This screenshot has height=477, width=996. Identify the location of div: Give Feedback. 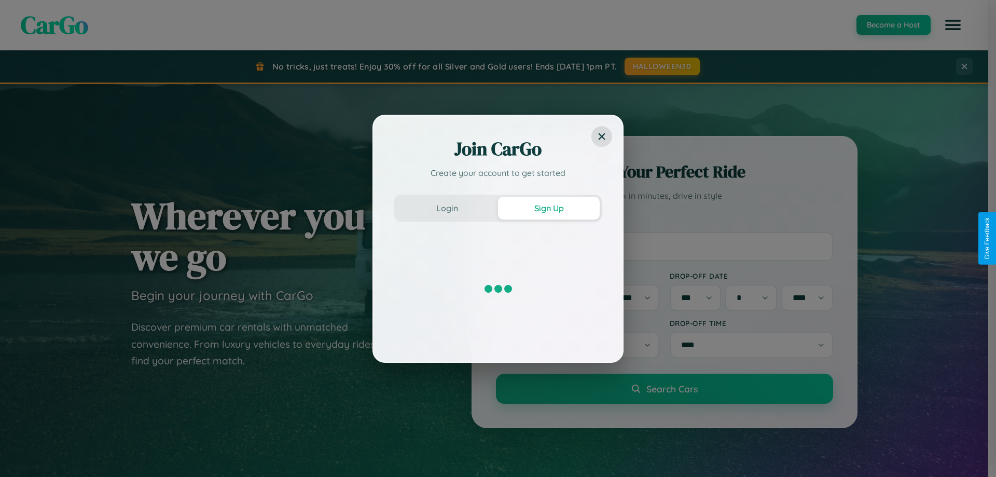
(987, 238).